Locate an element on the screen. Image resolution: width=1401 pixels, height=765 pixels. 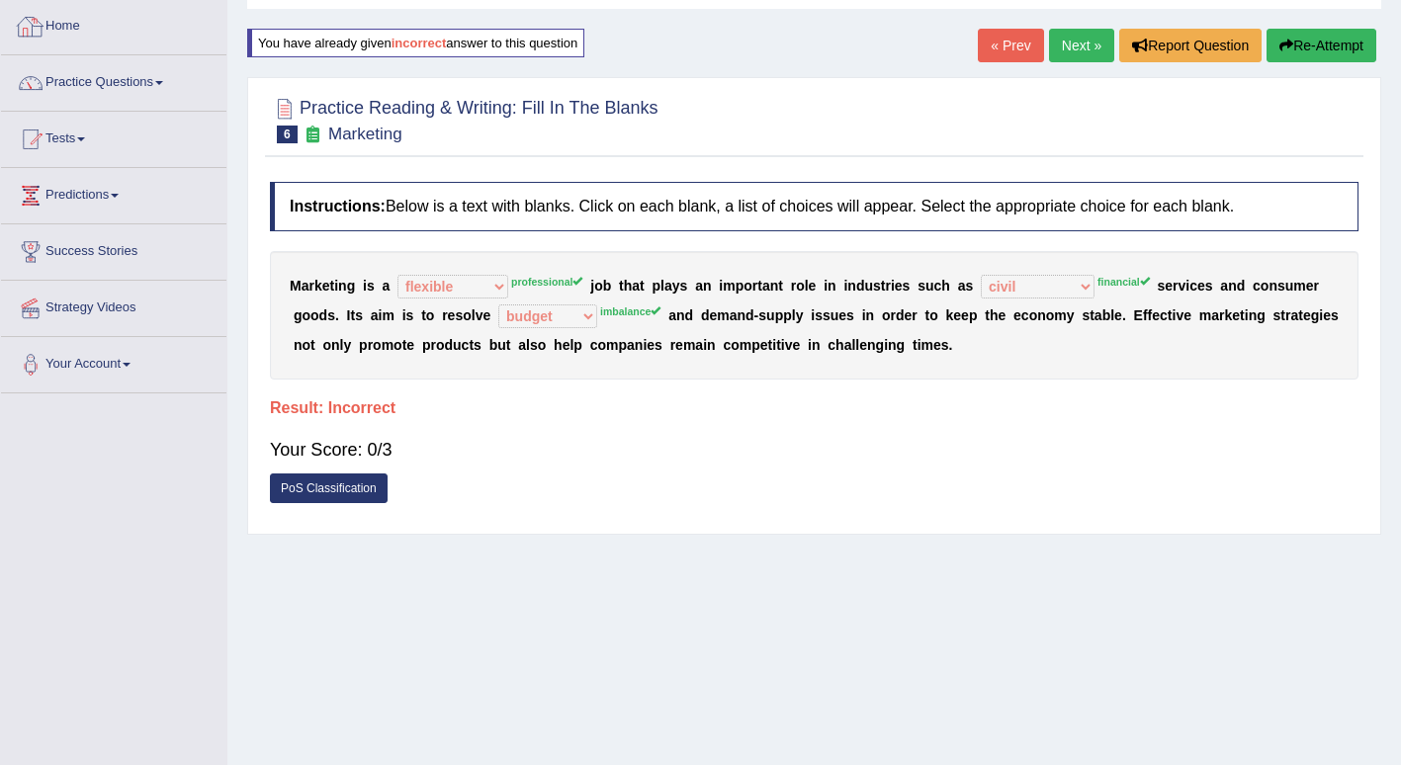
sup: imbalance is located at coordinates (630, 311).